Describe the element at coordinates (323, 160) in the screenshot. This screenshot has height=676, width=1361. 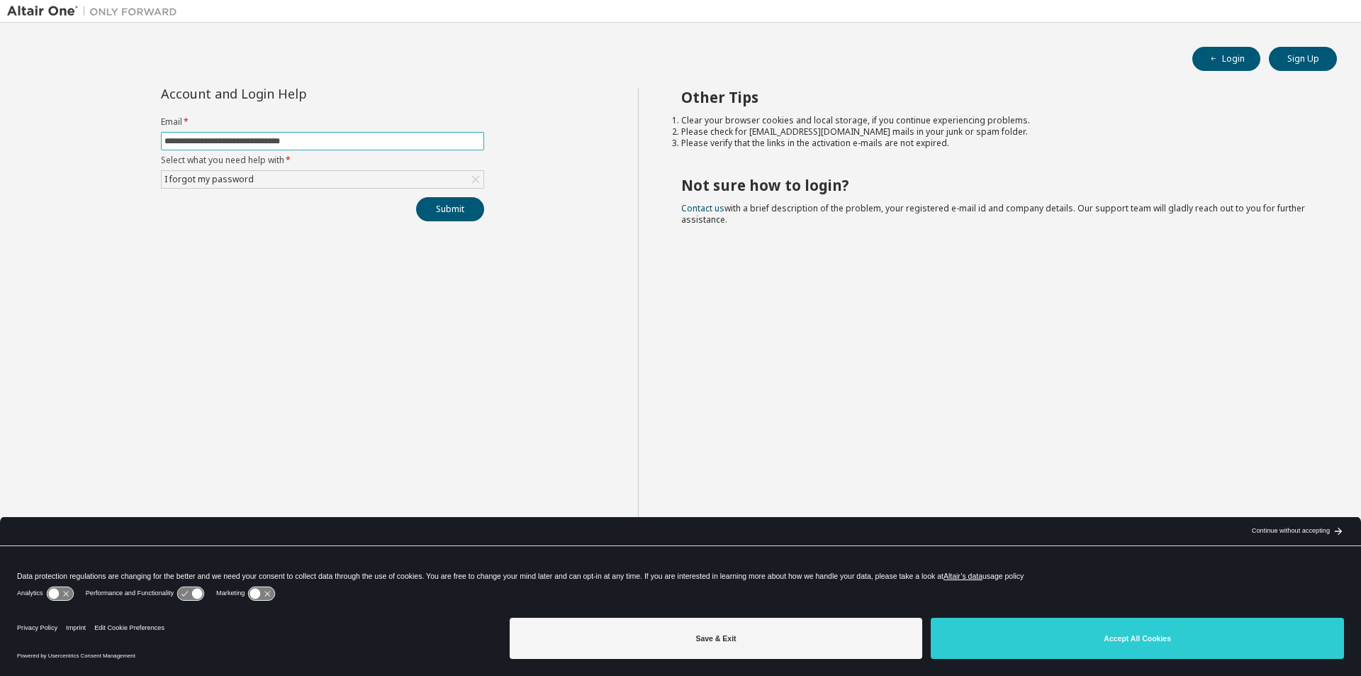
I see `label: Select what you need help with` at that location.